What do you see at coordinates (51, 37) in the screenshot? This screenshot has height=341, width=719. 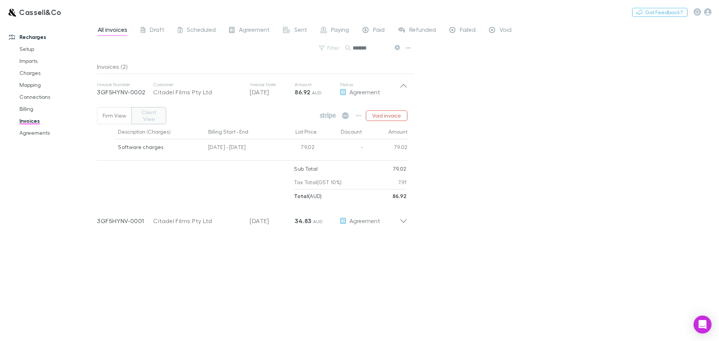 I see `a: Recharges` at bounding box center [51, 37].